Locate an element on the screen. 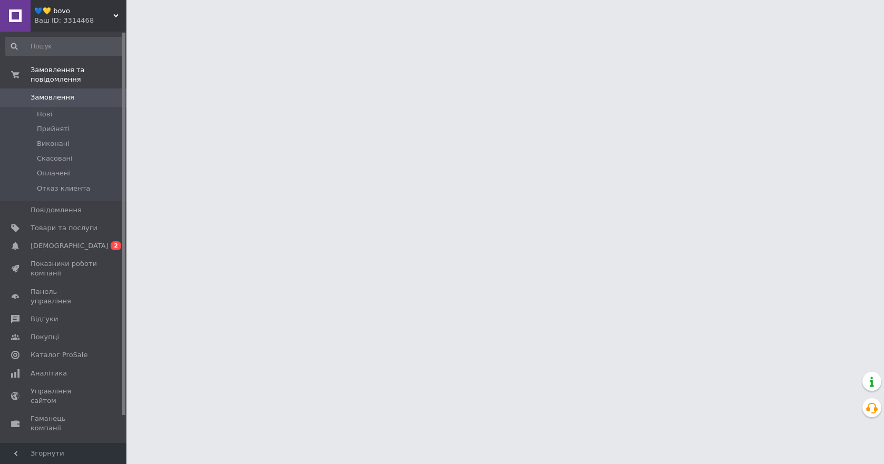 Image resolution: width=884 pixels, height=464 pixels. span: Виконані is located at coordinates (53, 144).